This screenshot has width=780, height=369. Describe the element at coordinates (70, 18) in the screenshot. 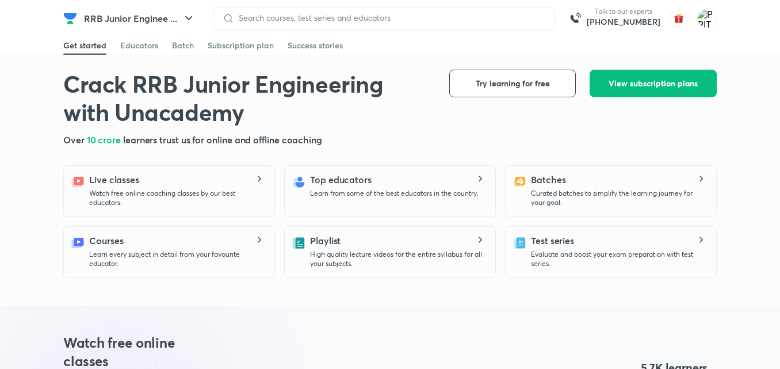

I see `img: Company Logo` at that location.